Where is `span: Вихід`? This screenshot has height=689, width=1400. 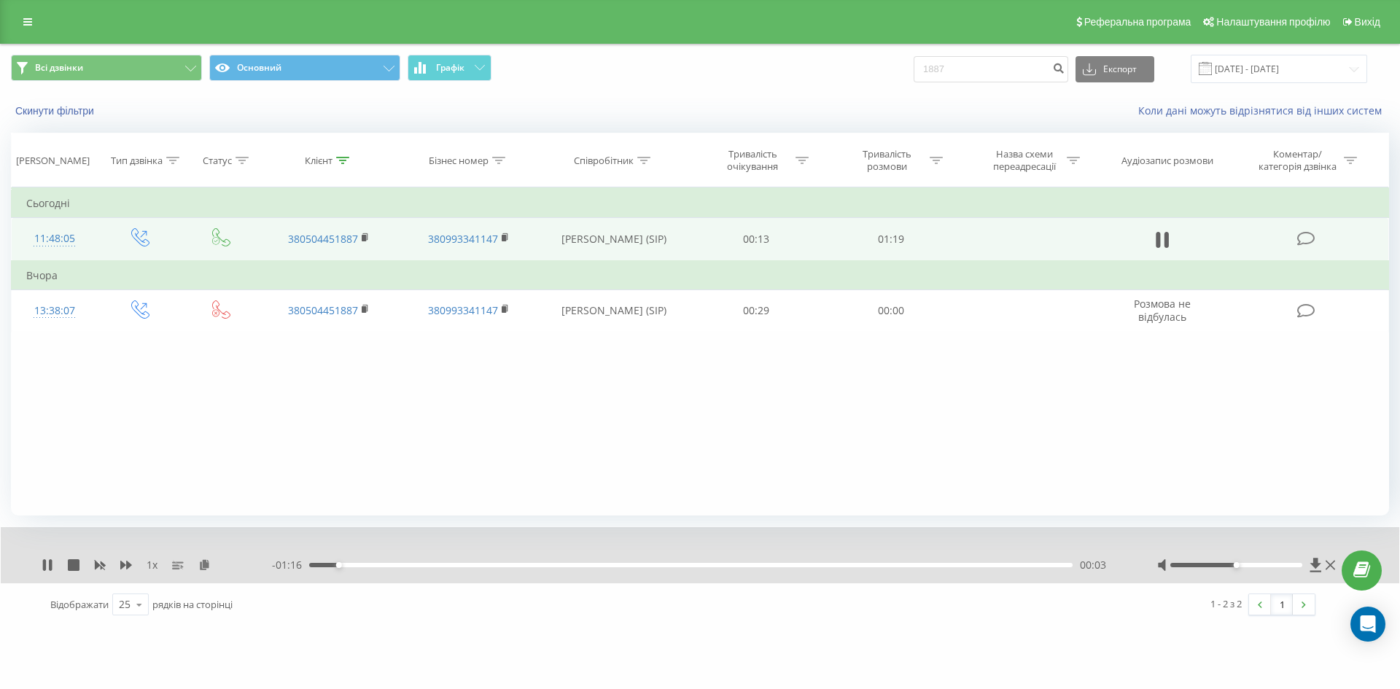
span: Вихід is located at coordinates (1367, 22).